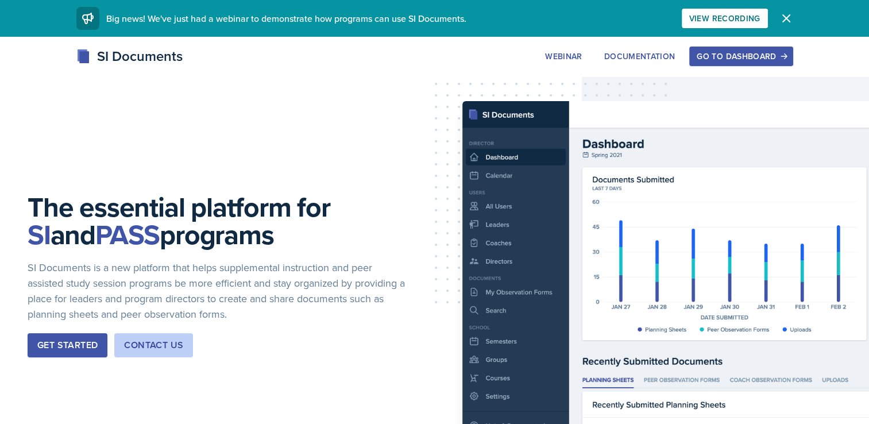 Image resolution: width=869 pixels, height=424 pixels. What do you see at coordinates (67, 345) in the screenshot?
I see `div: Get Started` at bounding box center [67, 345].